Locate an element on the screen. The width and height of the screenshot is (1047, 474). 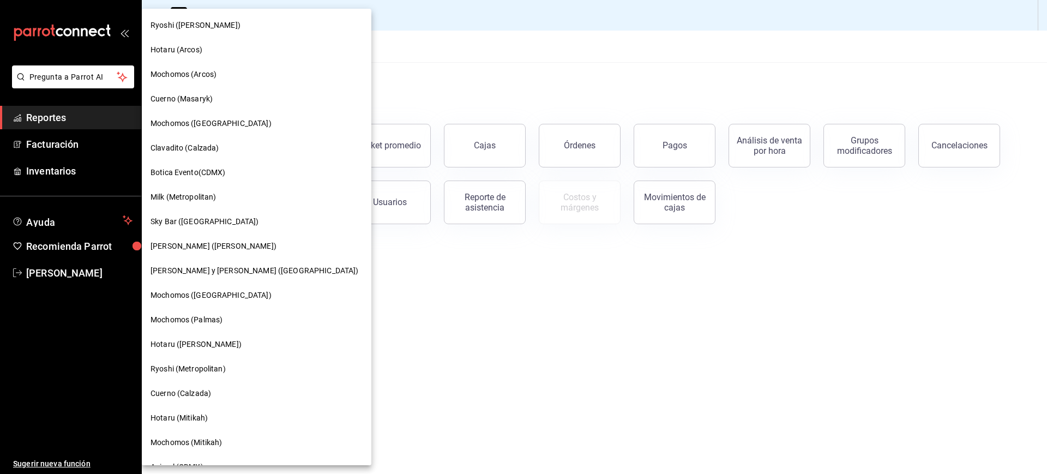
span: Cuerno (Calzada) is located at coordinates (181, 393).